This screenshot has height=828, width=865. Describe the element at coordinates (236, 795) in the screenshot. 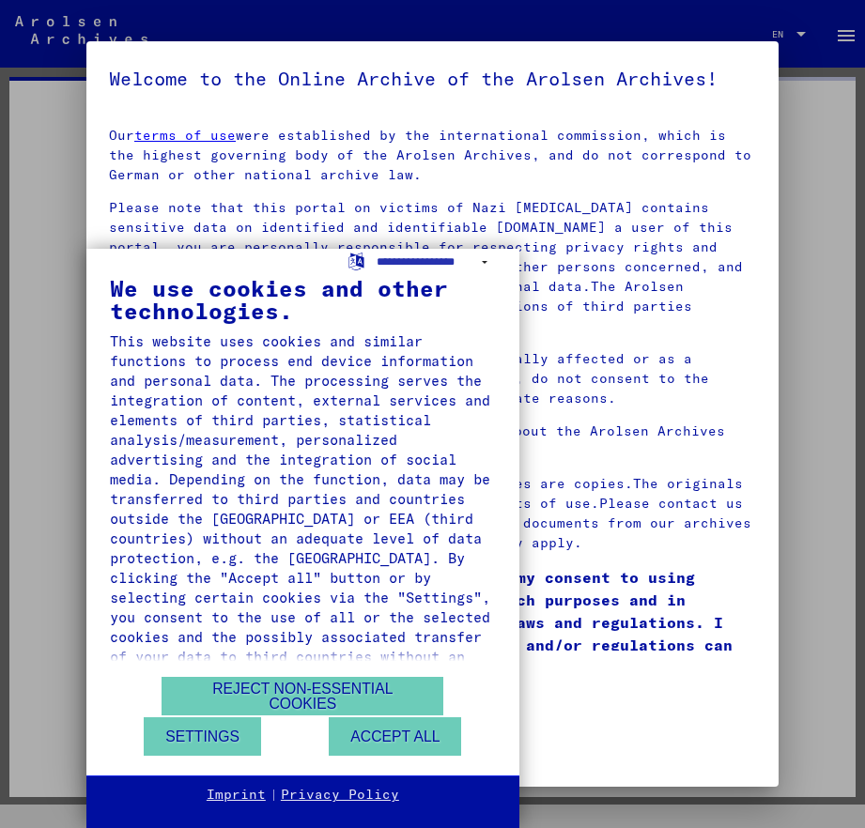

I see `a: Imprint` at that location.